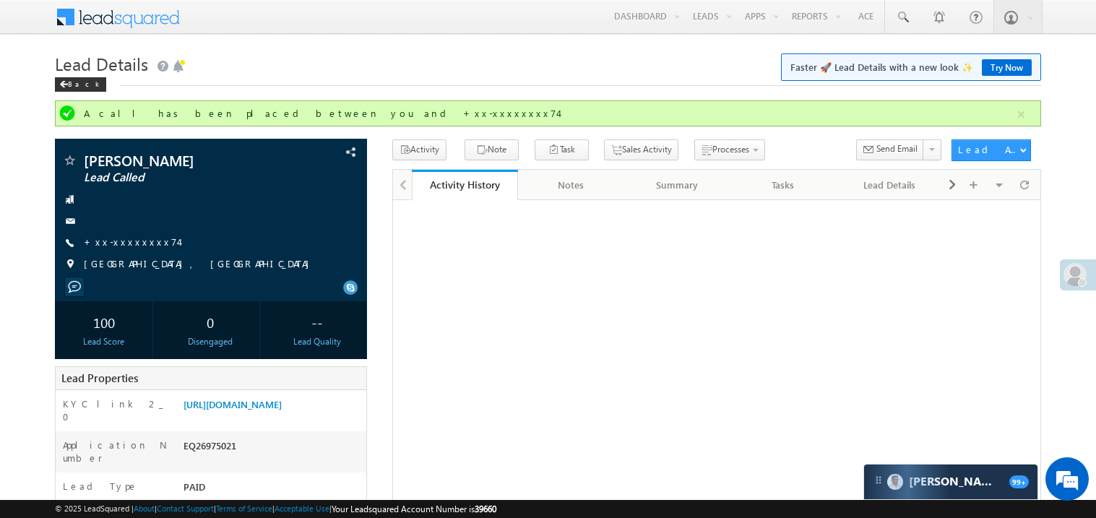 The width and height of the screenshot is (1096, 518). What do you see at coordinates (144, 508) in the screenshot?
I see `a: About` at bounding box center [144, 508].